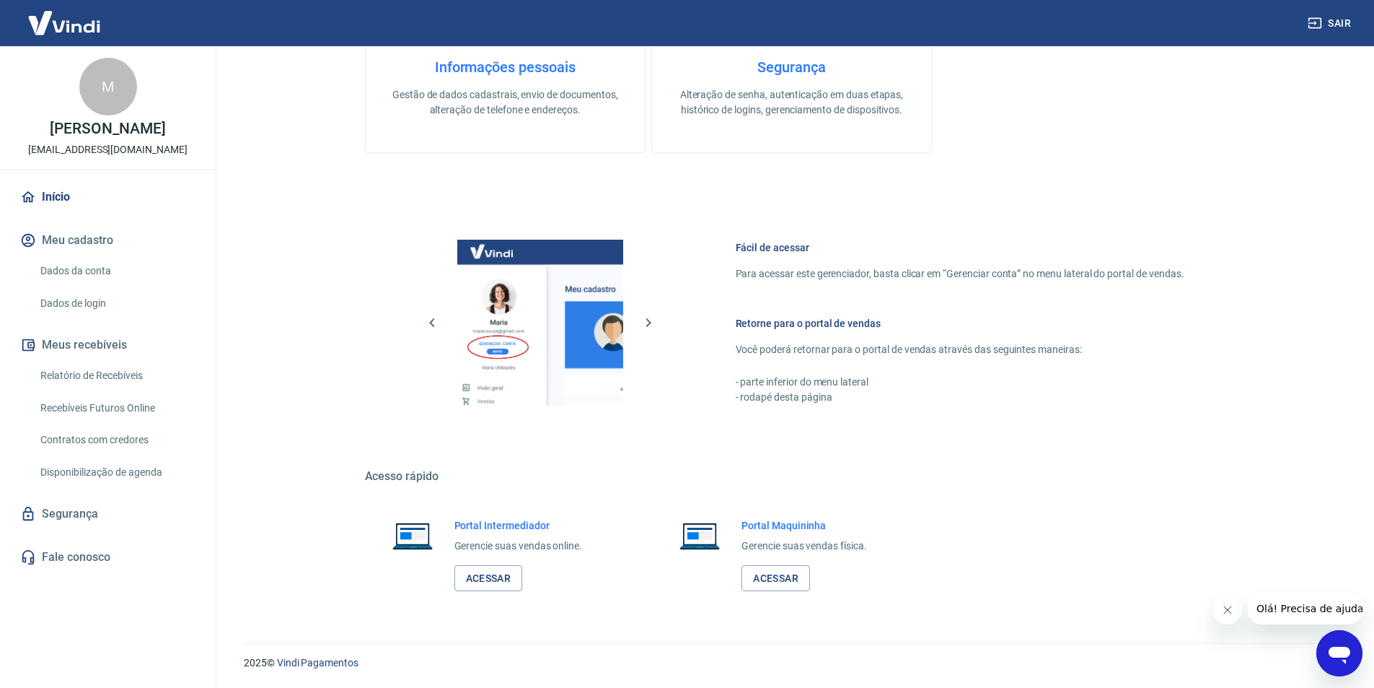  Describe the element at coordinates (108, 87) in the screenshot. I see `div: M` at that location.